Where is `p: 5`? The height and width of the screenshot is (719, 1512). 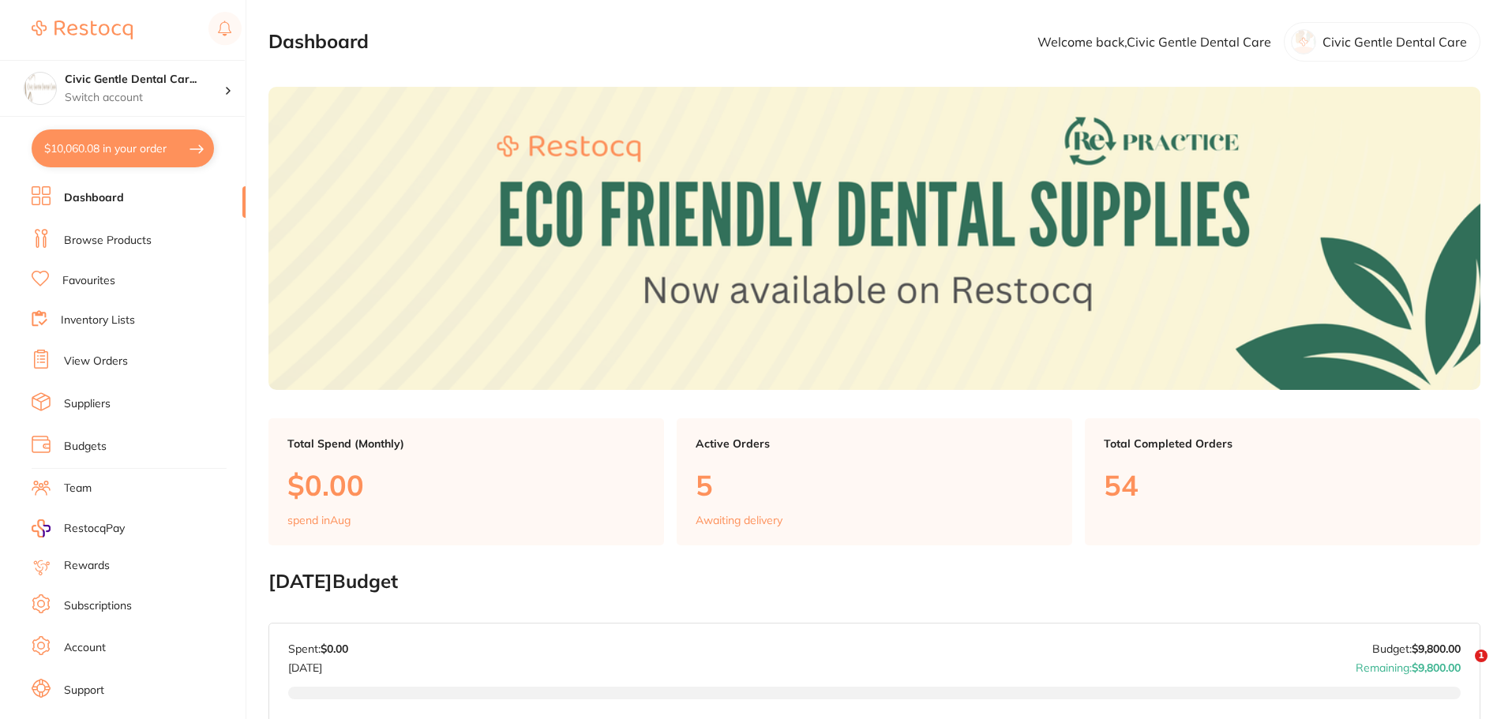
p: 5 is located at coordinates (874, 485).